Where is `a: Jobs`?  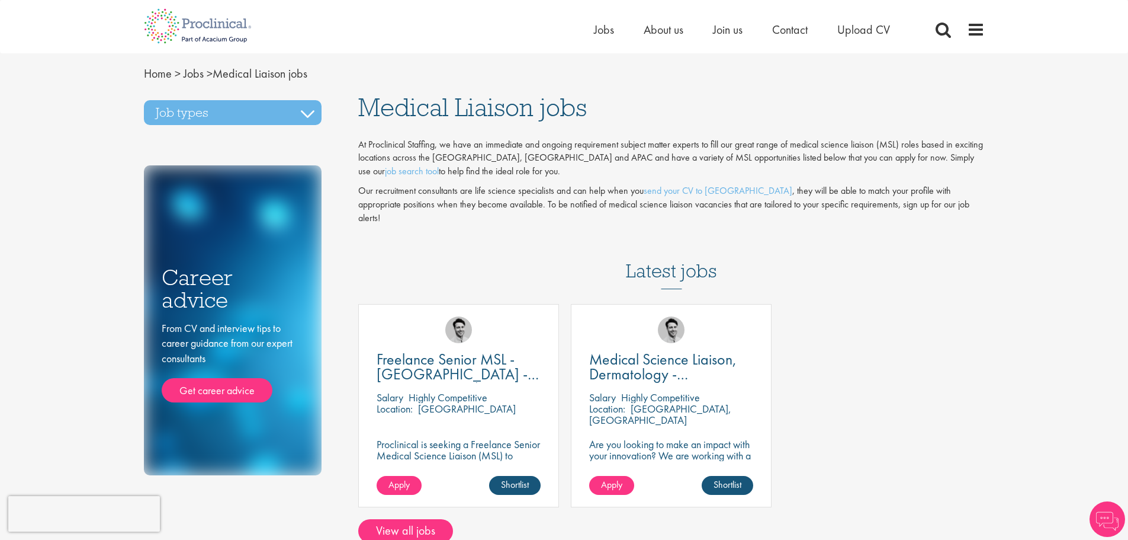
a: Jobs is located at coordinates (604, 30).